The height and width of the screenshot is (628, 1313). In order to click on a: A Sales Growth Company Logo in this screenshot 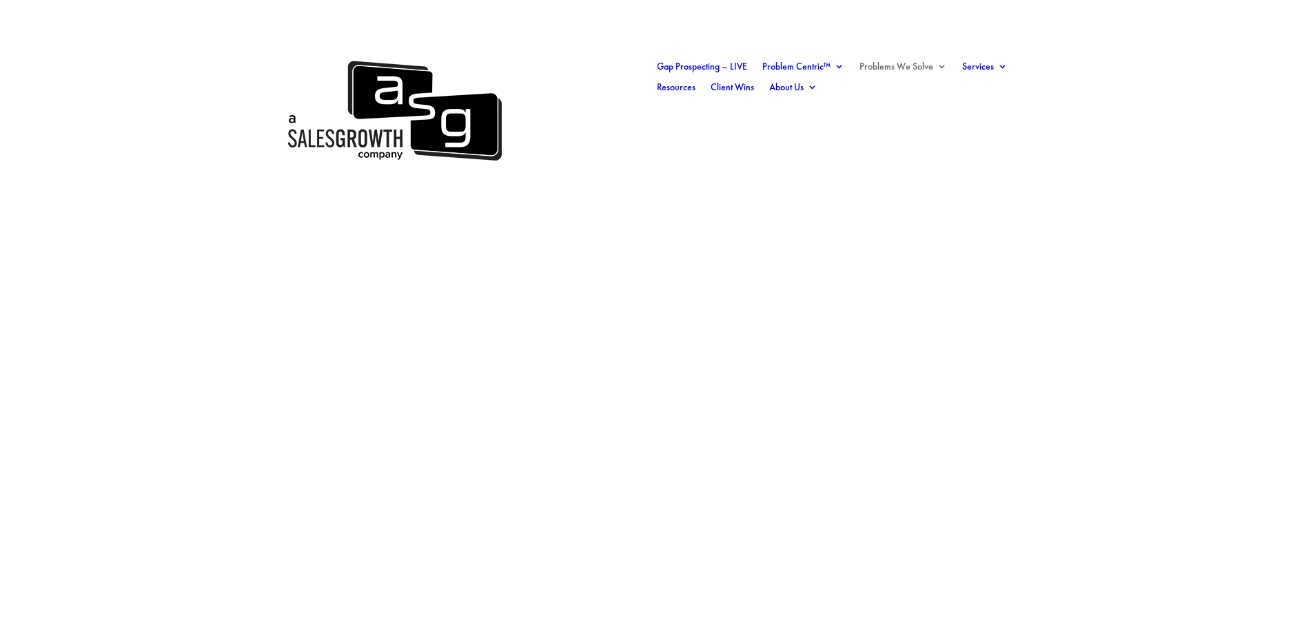, I will do `click(393, 163)`.